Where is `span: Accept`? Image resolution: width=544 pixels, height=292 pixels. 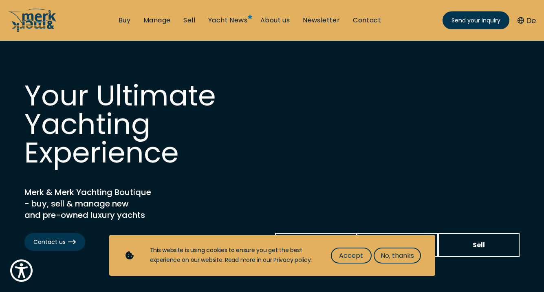 span: Accept is located at coordinates (351, 256).